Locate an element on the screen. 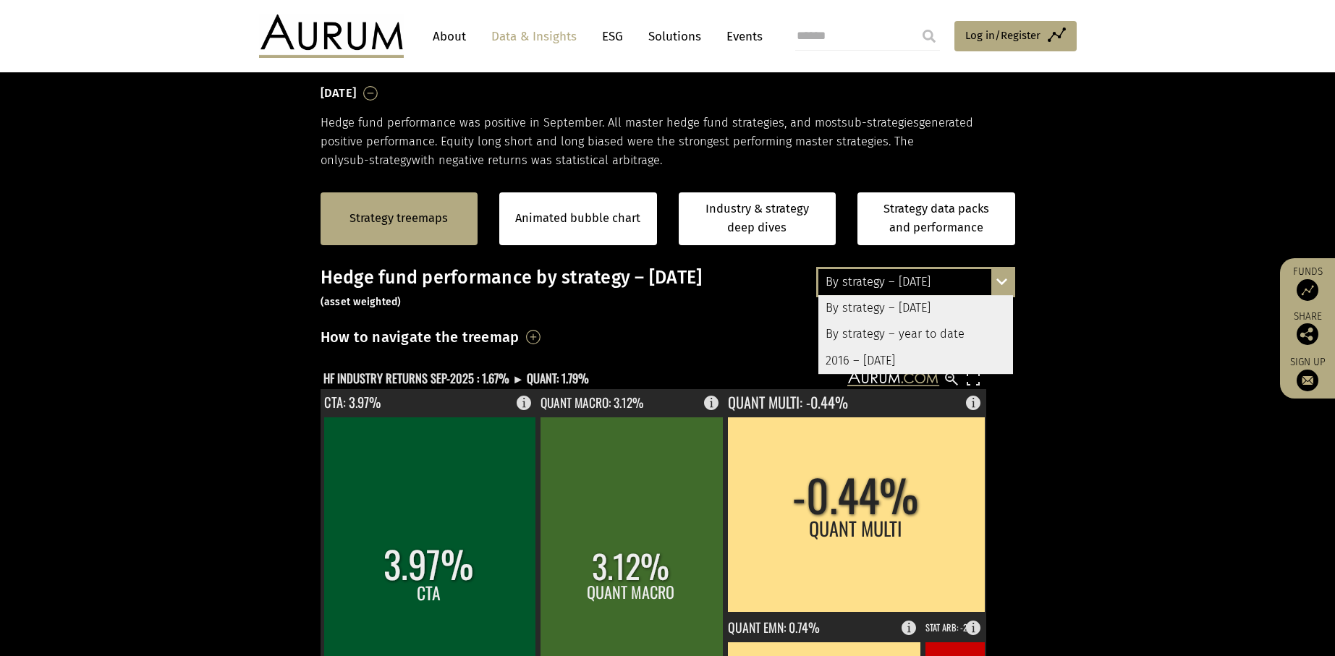 The image size is (1335, 656). a: Strategy treemaps is located at coordinates (399, 218).